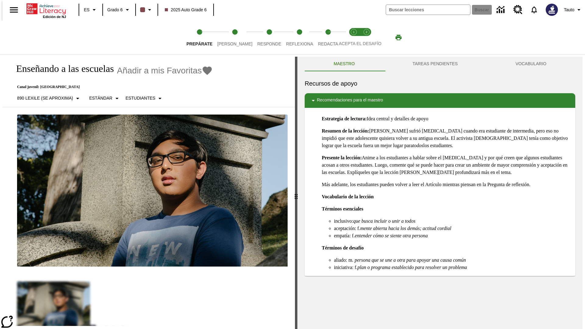 The height and width of the screenshot is (329, 585). What do you see at coordinates (418, 145) in the screenshot?
I see `em: todos` at bounding box center [418, 145].